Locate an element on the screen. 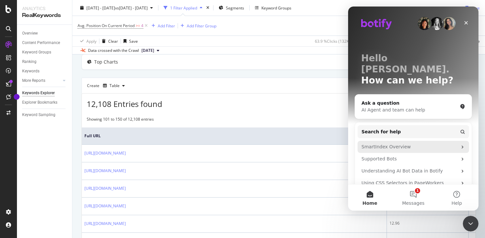  a: Overview is located at coordinates (45, 33).